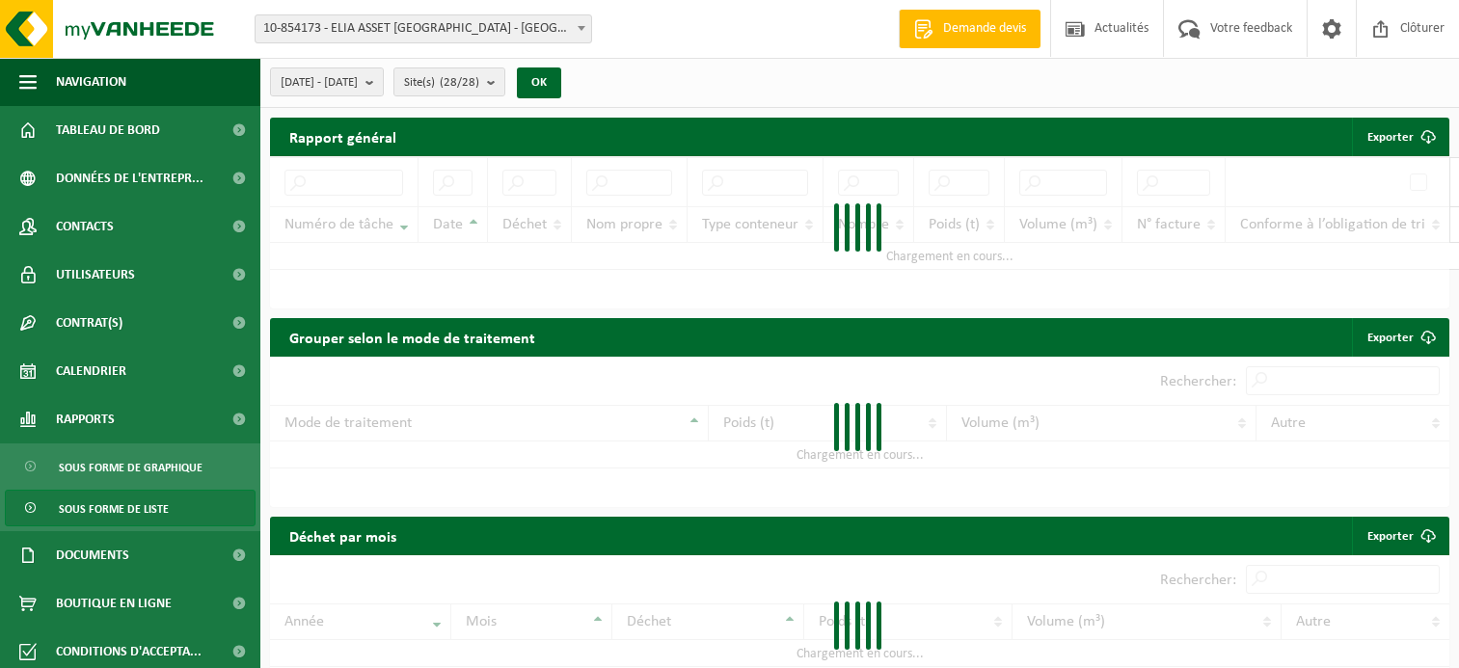 This screenshot has width=1459, height=668. Describe the element at coordinates (95, 275) in the screenshot. I see `span: Utilisateurs` at that location.